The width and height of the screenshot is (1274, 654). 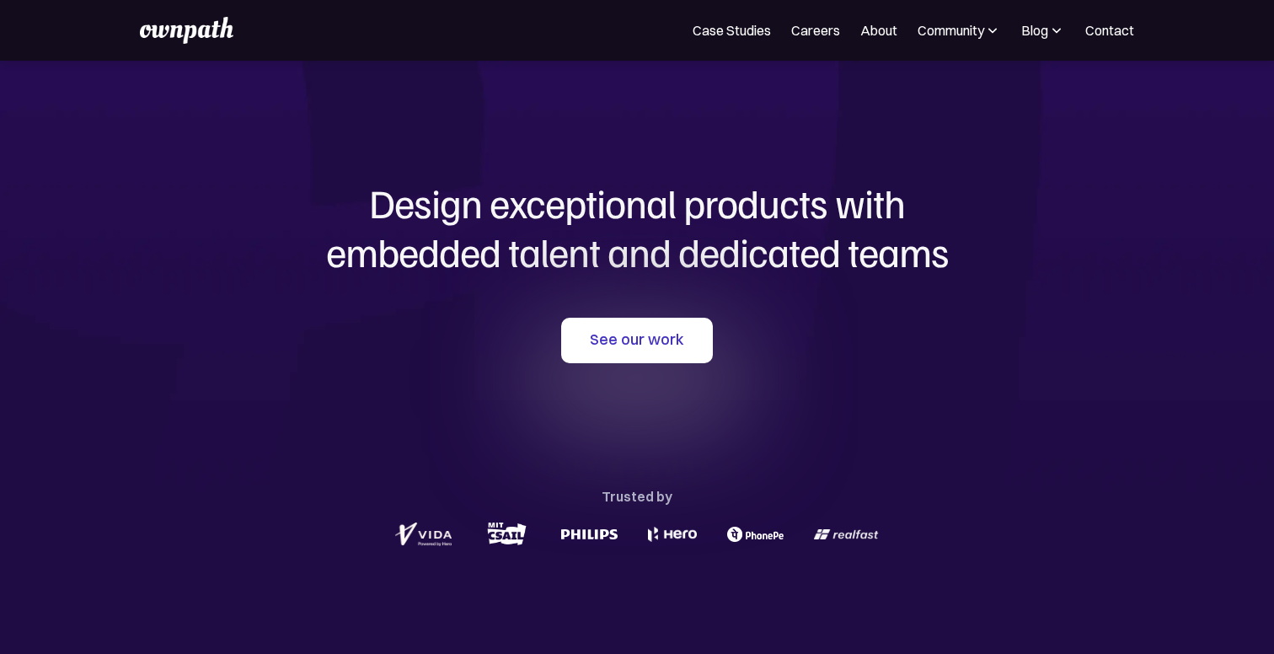 What do you see at coordinates (637, 340) in the screenshot?
I see `a: See our work` at bounding box center [637, 340].